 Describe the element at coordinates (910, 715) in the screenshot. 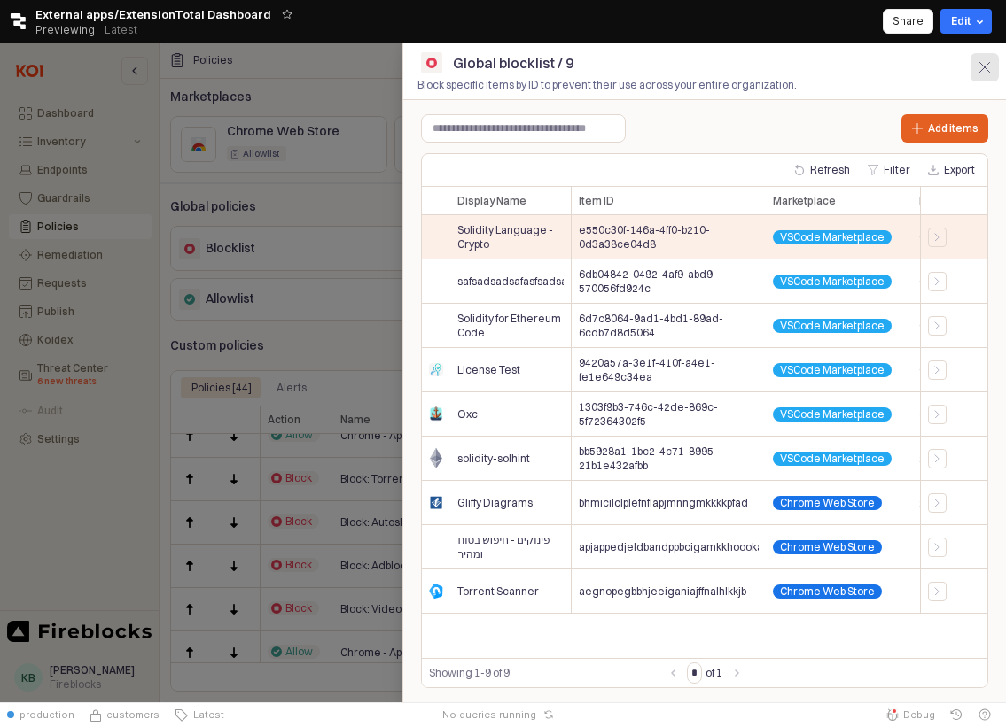

I see `button: Debug` at that location.